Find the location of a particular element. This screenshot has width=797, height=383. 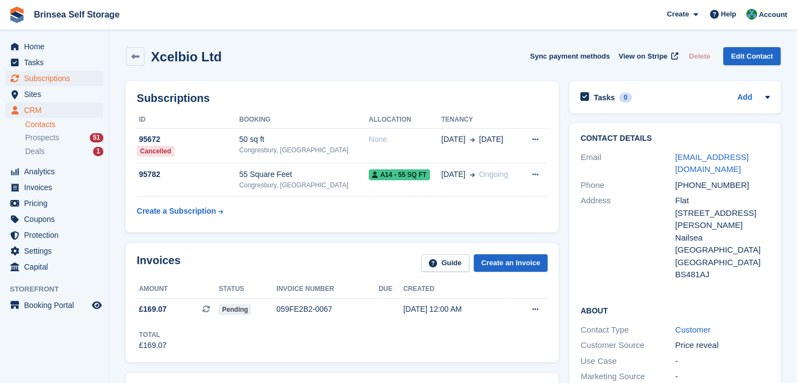

th: Amount is located at coordinates (178, 289).